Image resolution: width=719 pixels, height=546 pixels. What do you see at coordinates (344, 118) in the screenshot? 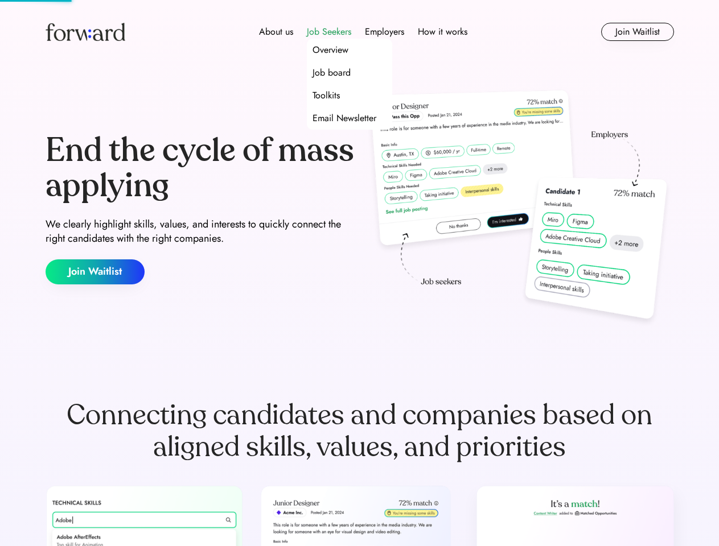
I see `div: Email Newsletter` at bounding box center [344, 118].